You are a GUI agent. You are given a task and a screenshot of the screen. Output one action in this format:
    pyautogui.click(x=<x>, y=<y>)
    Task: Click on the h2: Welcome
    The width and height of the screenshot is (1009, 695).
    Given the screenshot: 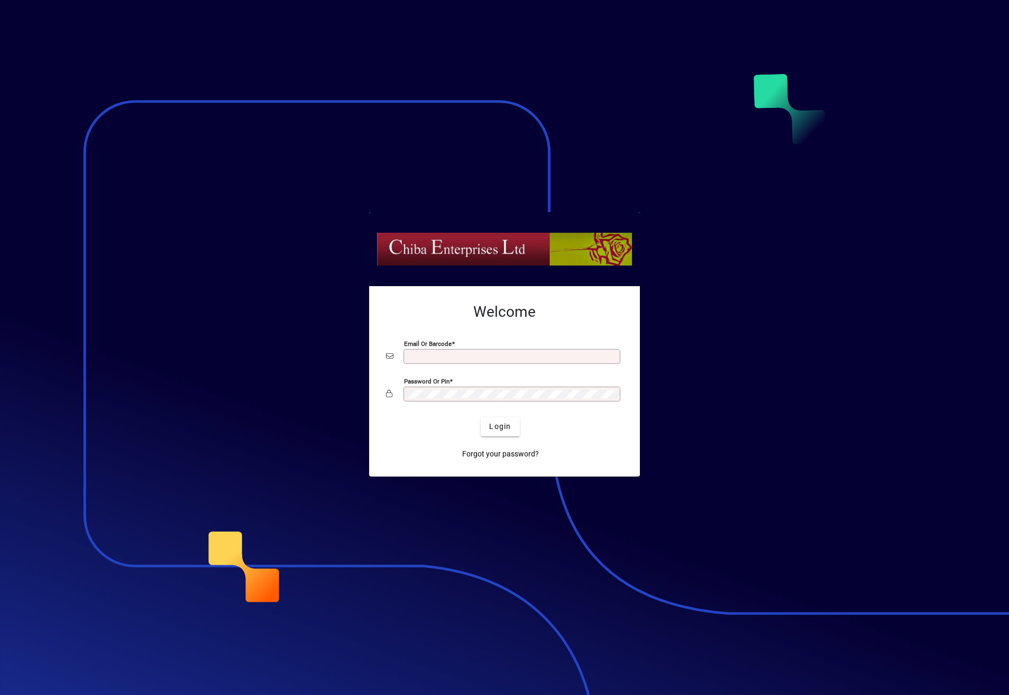 What is the action you would take?
    pyautogui.click(x=505, y=312)
    